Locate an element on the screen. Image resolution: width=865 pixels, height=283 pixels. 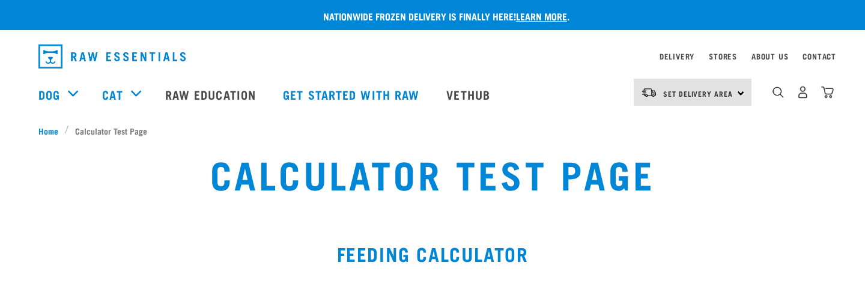
a: Learn more is located at coordinates (541, 16).